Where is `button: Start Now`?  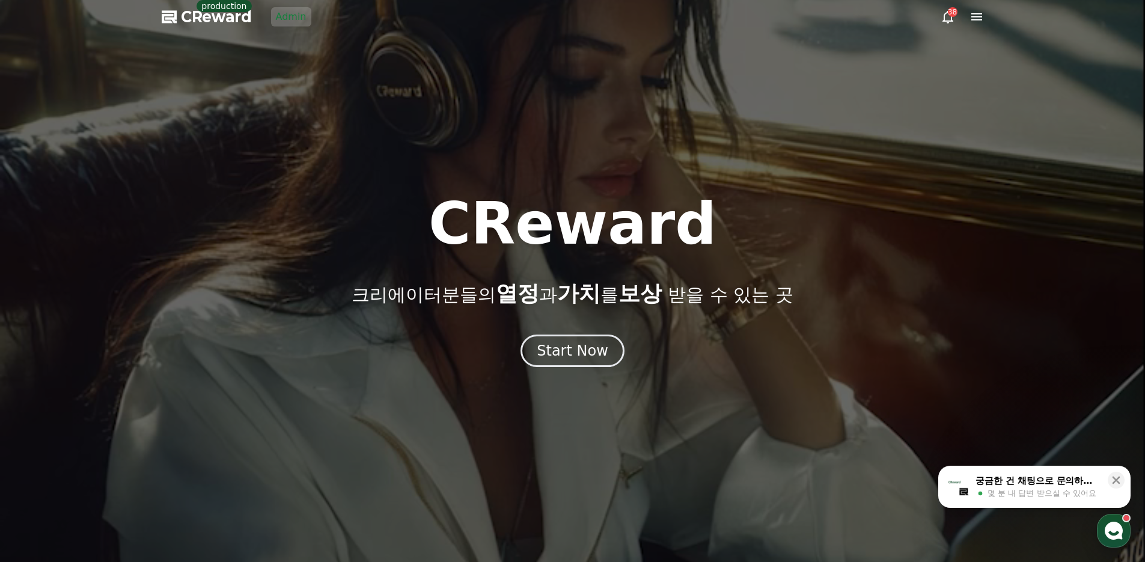 button: Start Now is located at coordinates (572, 351).